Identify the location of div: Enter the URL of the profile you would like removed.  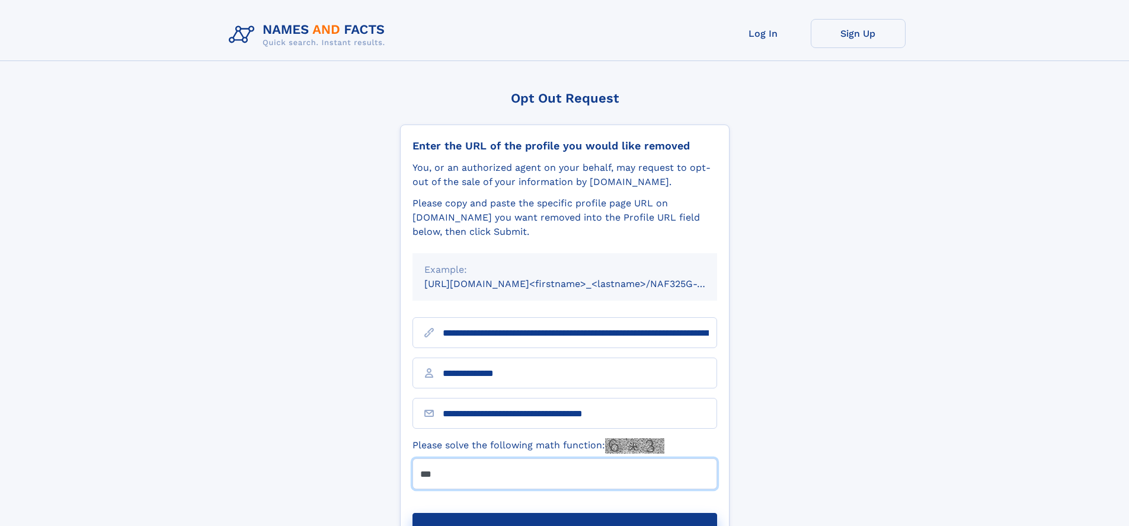
(565, 146).